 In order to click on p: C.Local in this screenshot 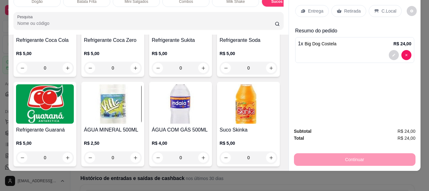, I will do `click(389, 11)`.